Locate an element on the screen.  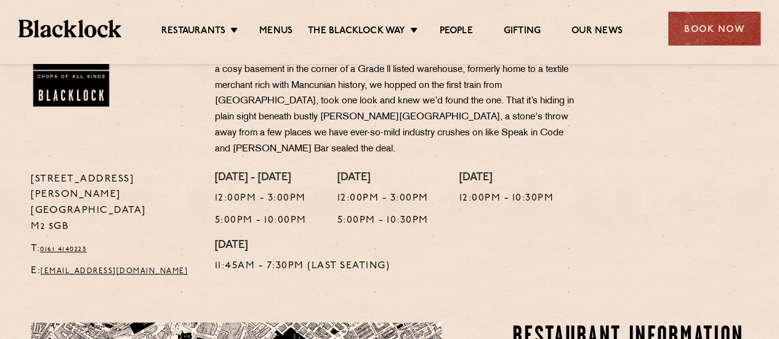
a: 0161 4140225 is located at coordinates (63, 250).